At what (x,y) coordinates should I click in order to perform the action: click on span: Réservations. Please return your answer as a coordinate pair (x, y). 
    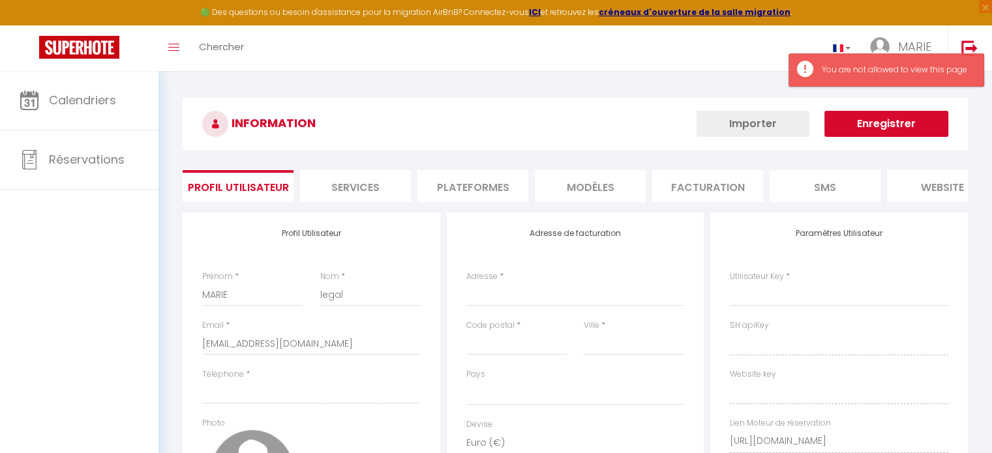
    Looking at the image, I should click on (87, 159).